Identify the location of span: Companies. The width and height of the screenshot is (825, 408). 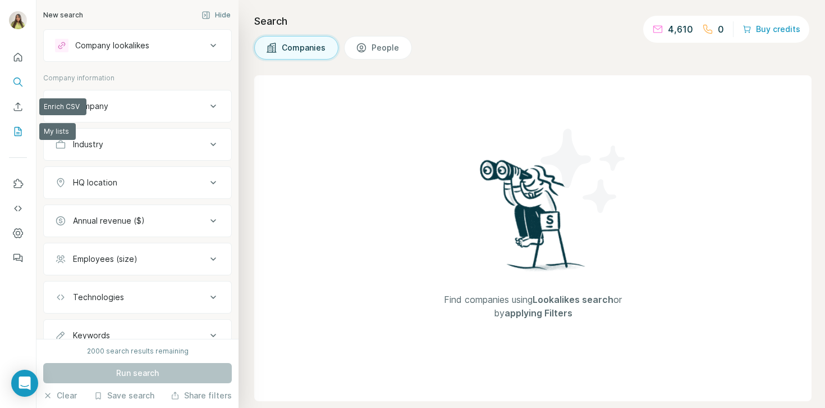
(304, 48).